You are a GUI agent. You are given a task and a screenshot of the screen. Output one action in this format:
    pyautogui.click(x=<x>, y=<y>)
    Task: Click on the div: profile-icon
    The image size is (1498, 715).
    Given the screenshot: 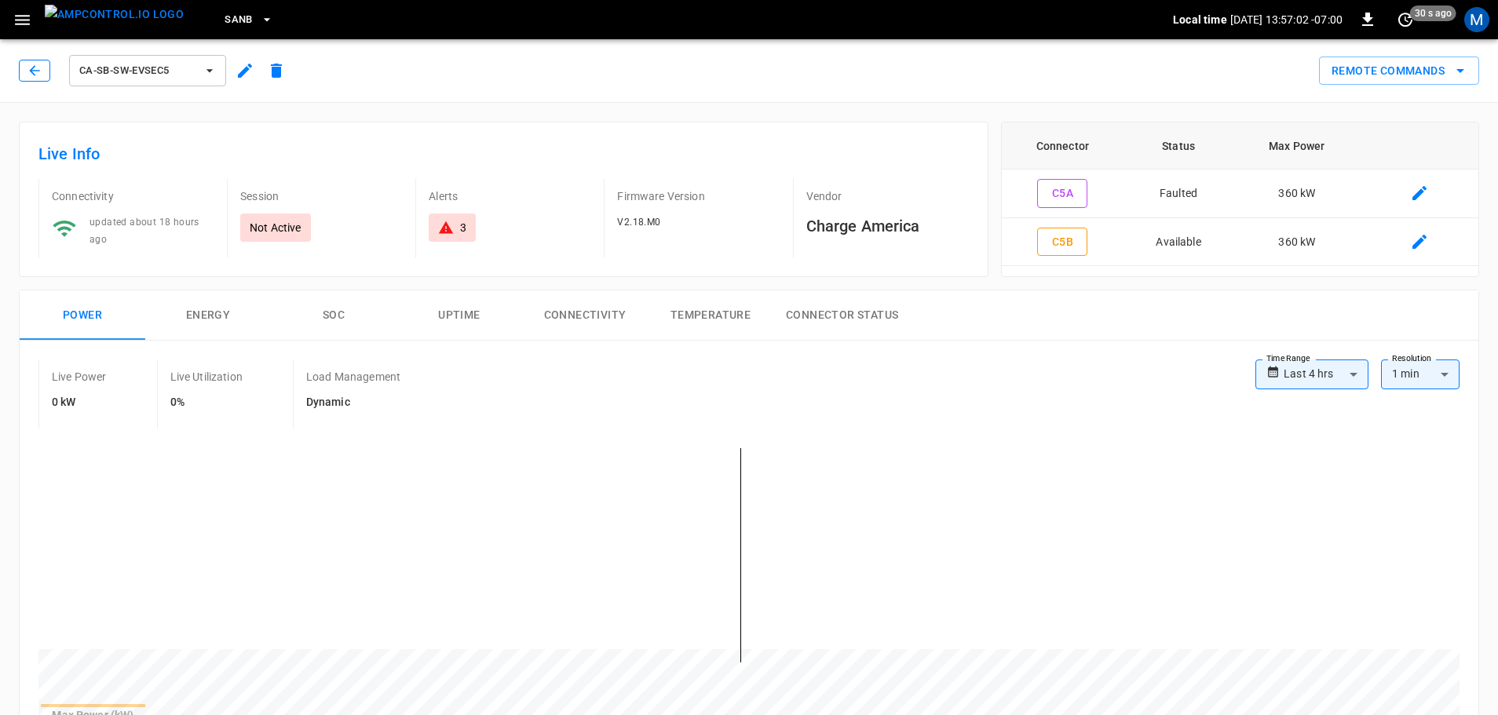 What is the action you would take?
    pyautogui.click(x=1476, y=20)
    